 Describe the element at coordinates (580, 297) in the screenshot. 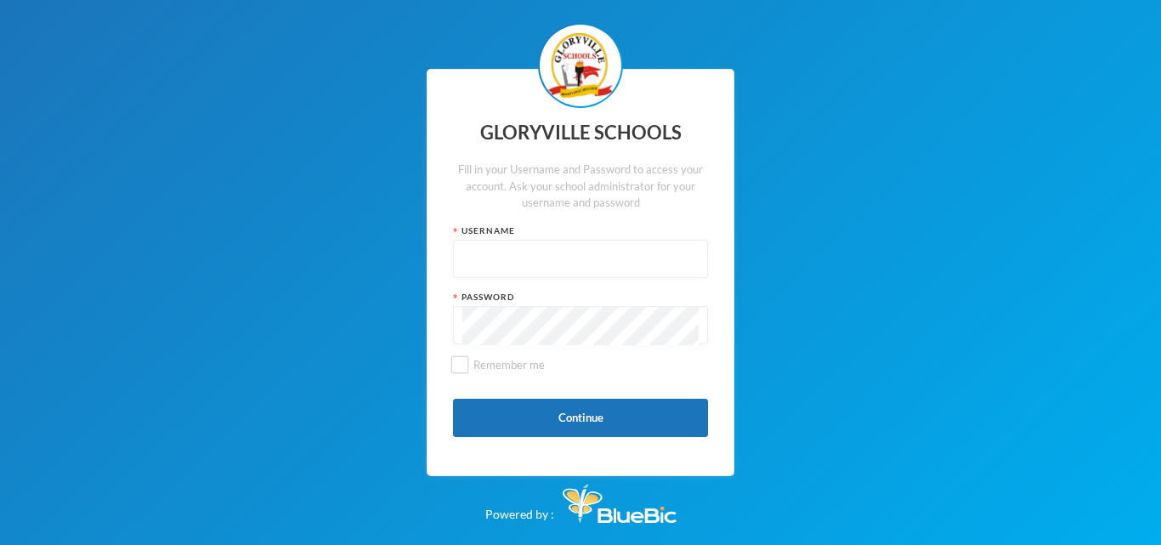

I see `div: Password` at that location.